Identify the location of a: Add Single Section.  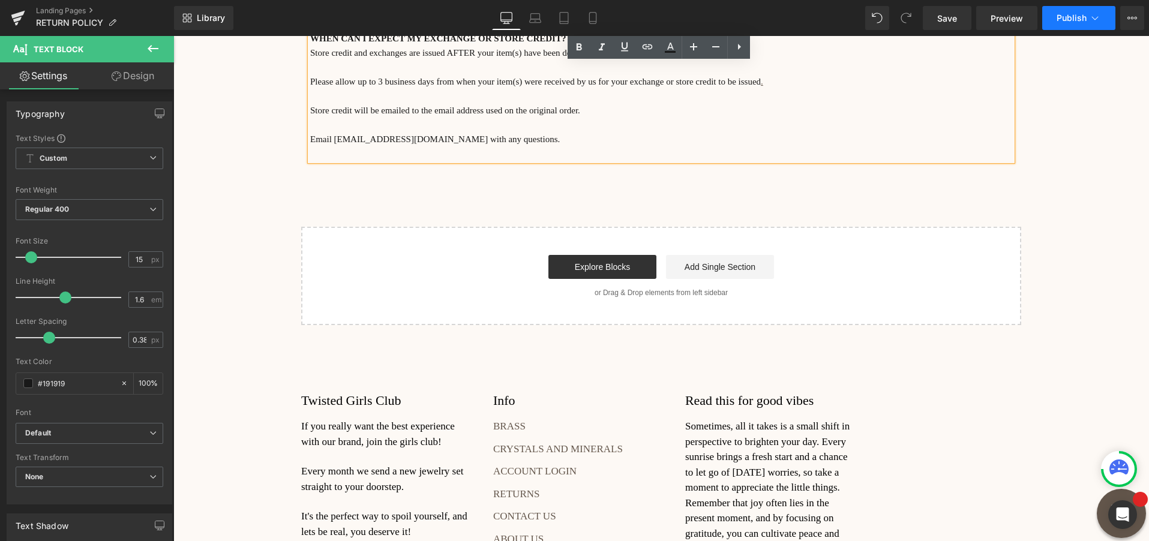
(546, 231).